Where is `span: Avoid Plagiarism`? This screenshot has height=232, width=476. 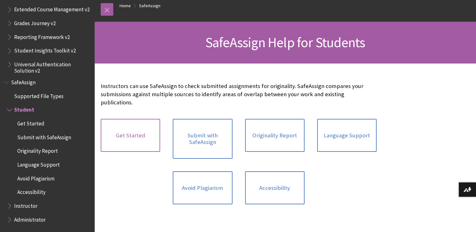 span: Avoid Plagiarism is located at coordinates (36, 177).